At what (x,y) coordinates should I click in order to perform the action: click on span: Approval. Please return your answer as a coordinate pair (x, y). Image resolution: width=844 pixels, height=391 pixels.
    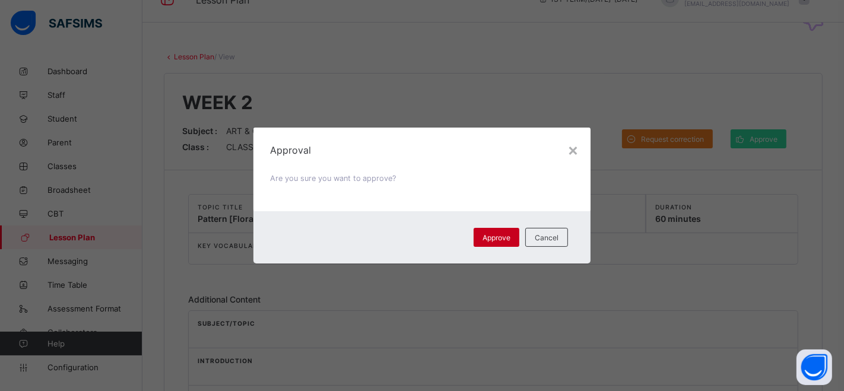
    Looking at the image, I should click on (422, 150).